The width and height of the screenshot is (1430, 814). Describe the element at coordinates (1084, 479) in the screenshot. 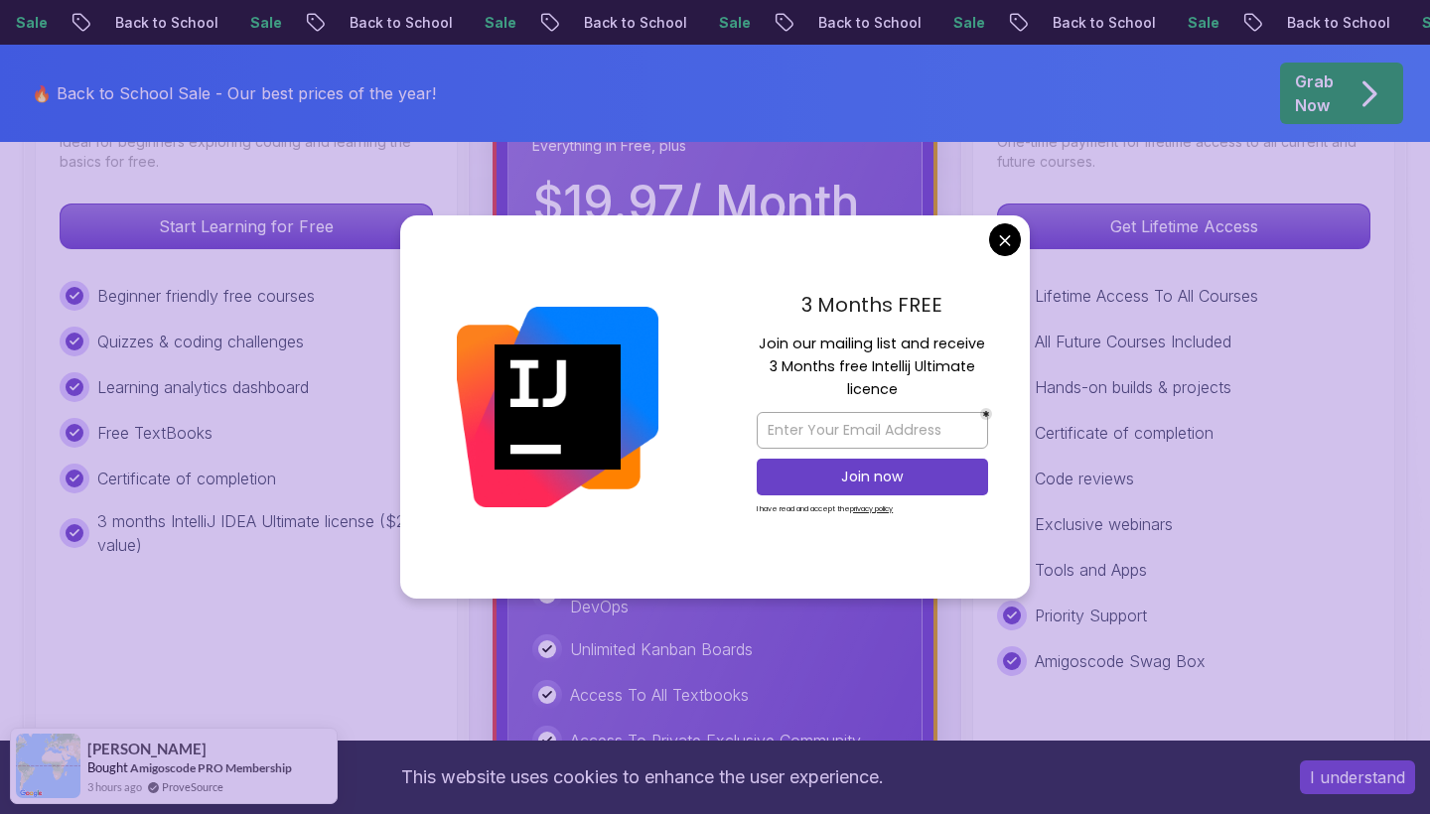

I see `p: Code reviews` at that location.